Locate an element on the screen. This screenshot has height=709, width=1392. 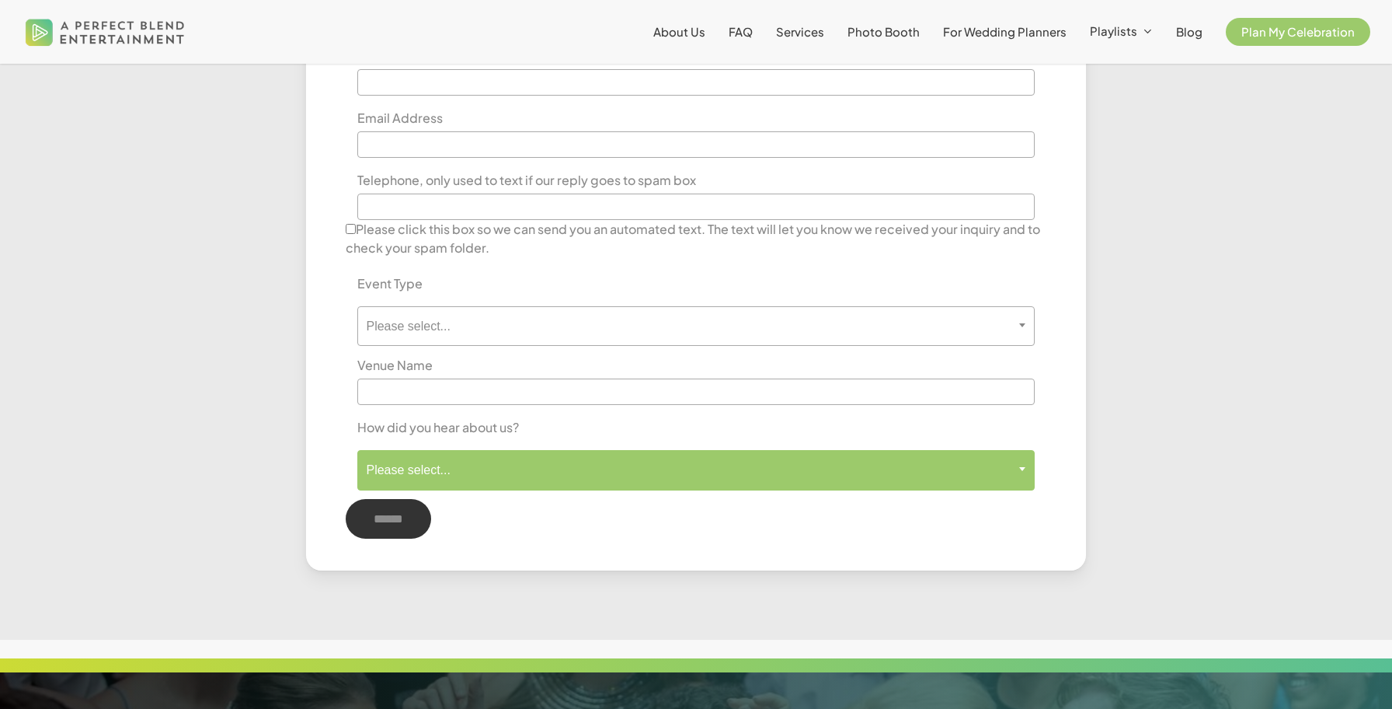
label: Venue Name is located at coordinates (395, 365).